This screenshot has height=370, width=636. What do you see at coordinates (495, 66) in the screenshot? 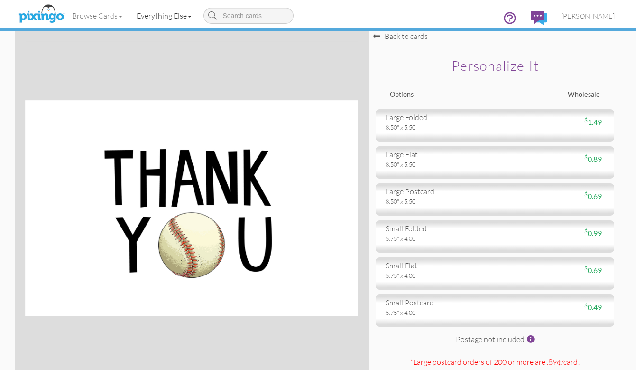
I see `h2: Personalize it` at bounding box center [495, 66].